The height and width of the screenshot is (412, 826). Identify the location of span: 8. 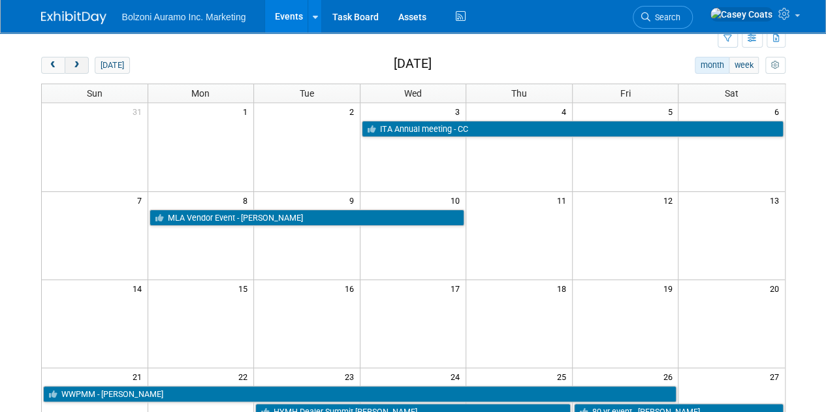
(248, 200).